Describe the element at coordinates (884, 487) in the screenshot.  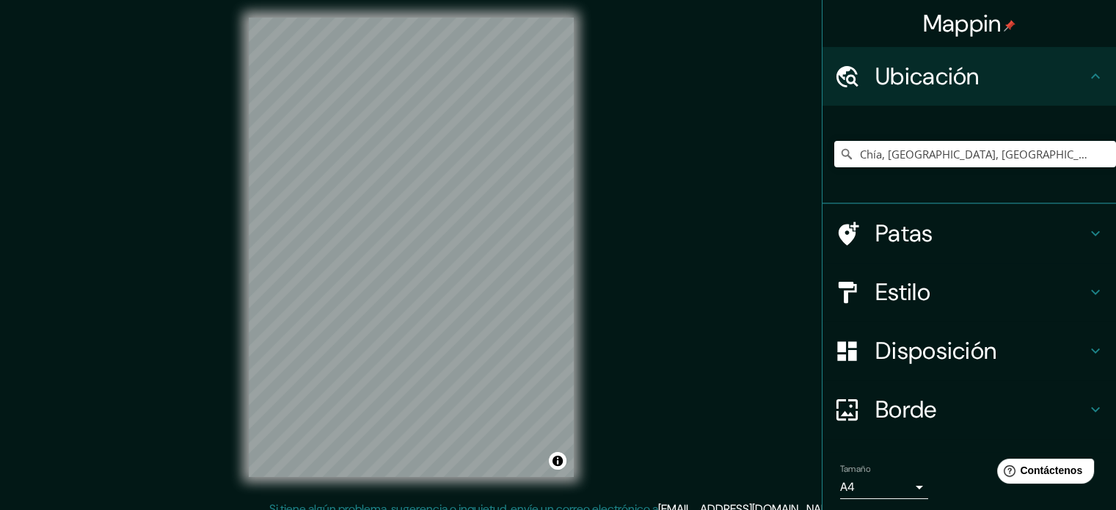
I see `div: A4` at that location.